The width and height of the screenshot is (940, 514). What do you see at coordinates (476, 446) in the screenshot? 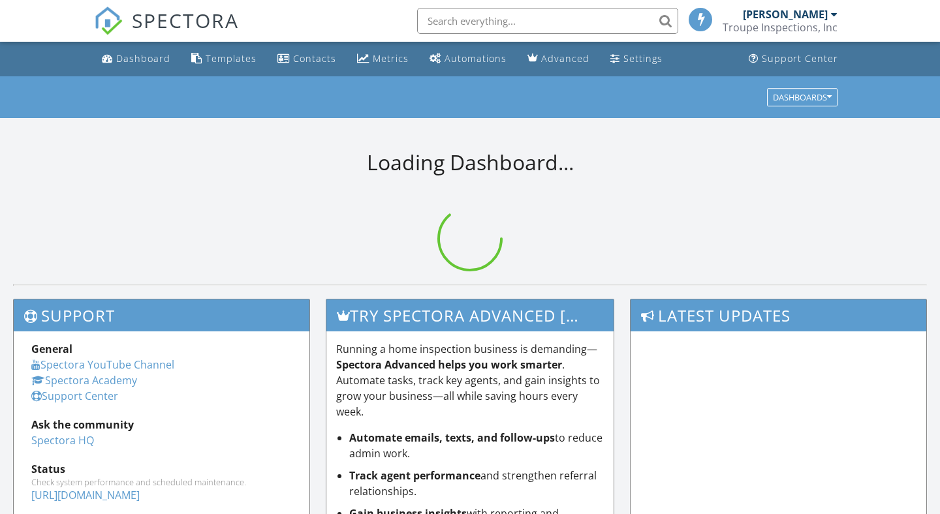
I see `li: to reduce admin work.` at bounding box center [476, 446].